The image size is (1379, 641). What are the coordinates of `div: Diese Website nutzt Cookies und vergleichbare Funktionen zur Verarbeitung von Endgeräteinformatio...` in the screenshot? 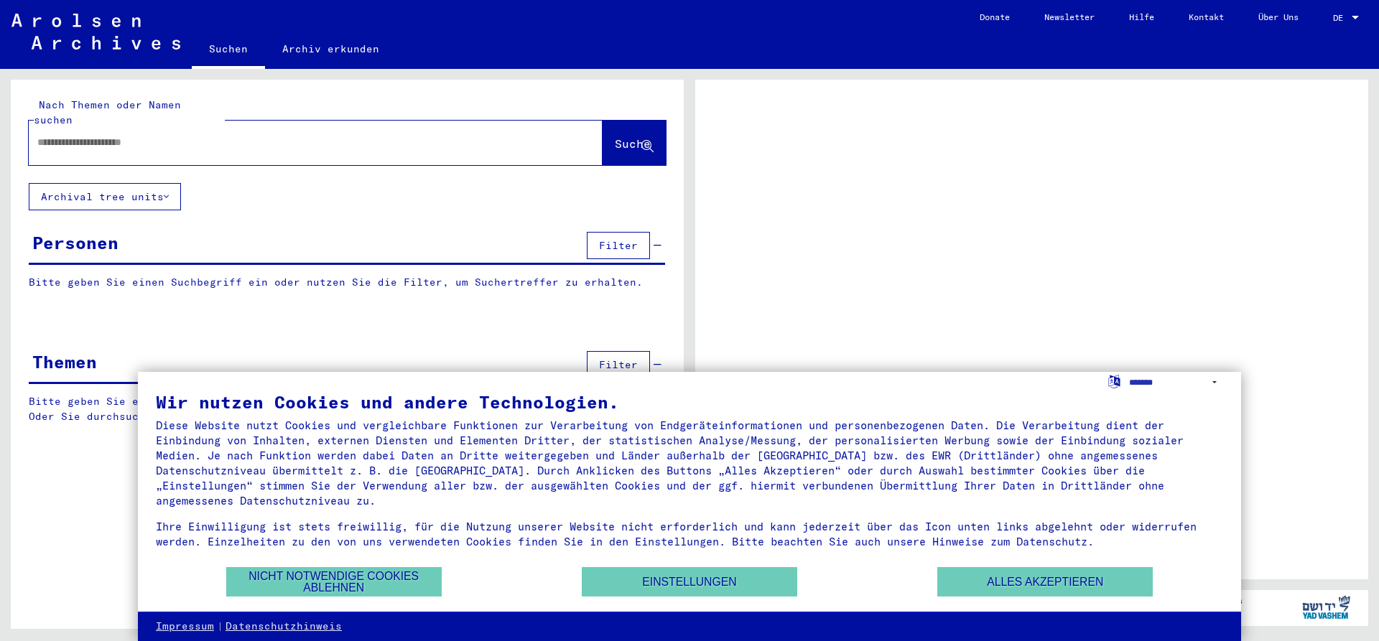 It's located at (690, 463).